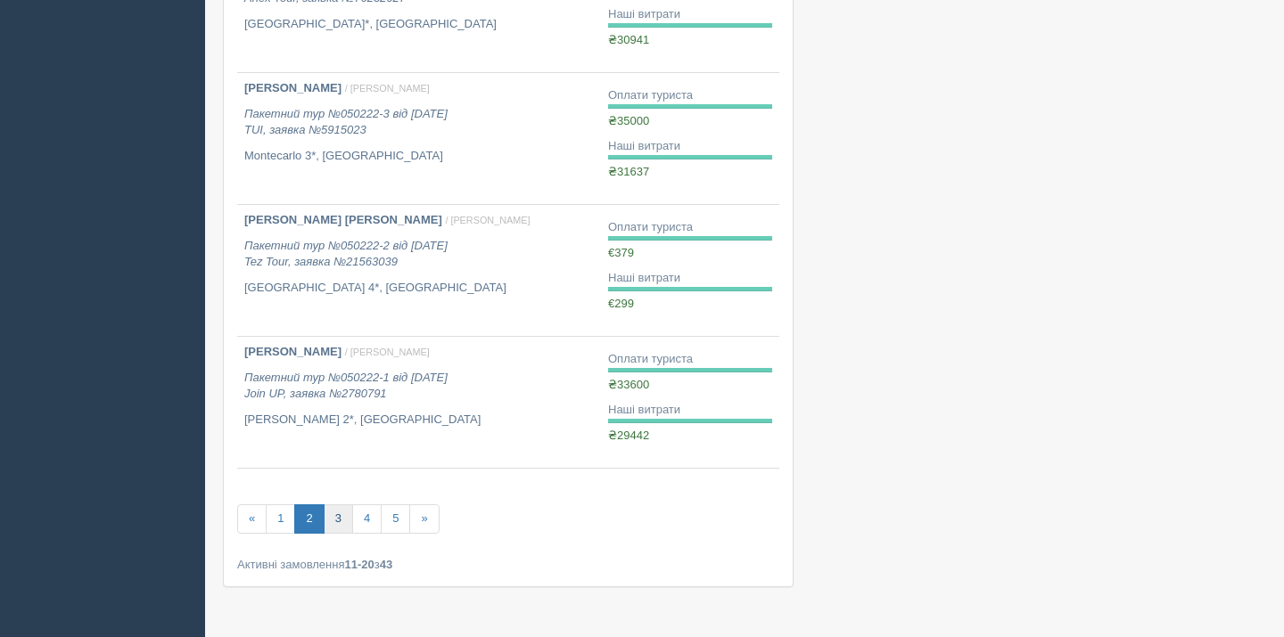 This screenshot has width=1284, height=637. I want to click on a: 5, so click(395, 519).